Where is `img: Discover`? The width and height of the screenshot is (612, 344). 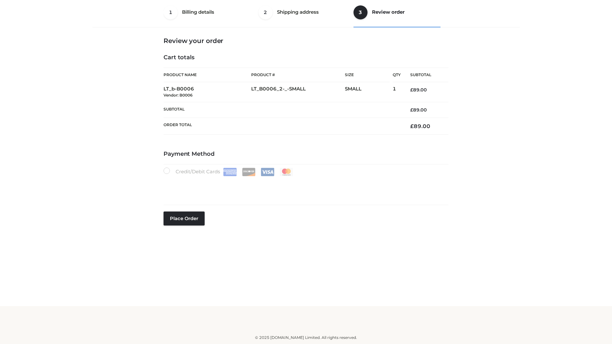 img: Discover is located at coordinates (249, 172).